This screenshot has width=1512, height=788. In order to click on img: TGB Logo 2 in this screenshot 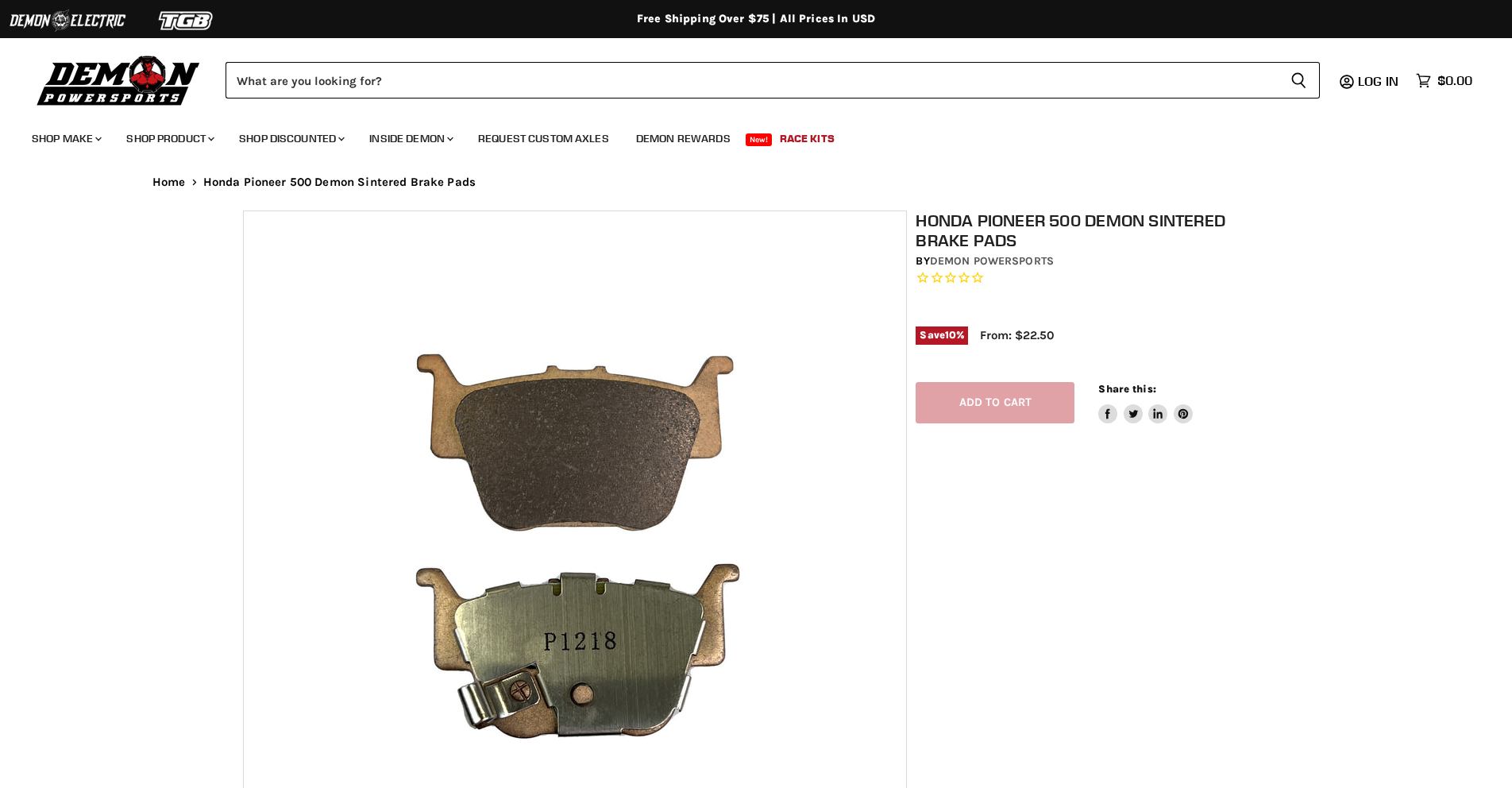, I will do `click(187, 20)`.